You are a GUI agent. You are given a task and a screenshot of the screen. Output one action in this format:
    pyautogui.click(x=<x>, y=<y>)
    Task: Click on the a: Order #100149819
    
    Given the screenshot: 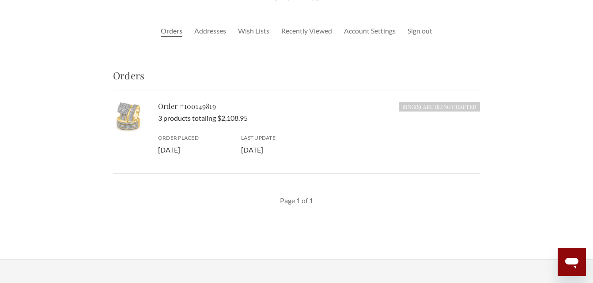 What is the action you would take?
    pyautogui.click(x=187, y=106)
    